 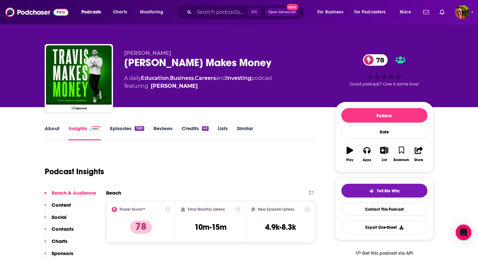 What do you see at coordinates (74, 172) in the screenshot?
I see `h1: Podcast Insights` at bounding box center [74, 172].